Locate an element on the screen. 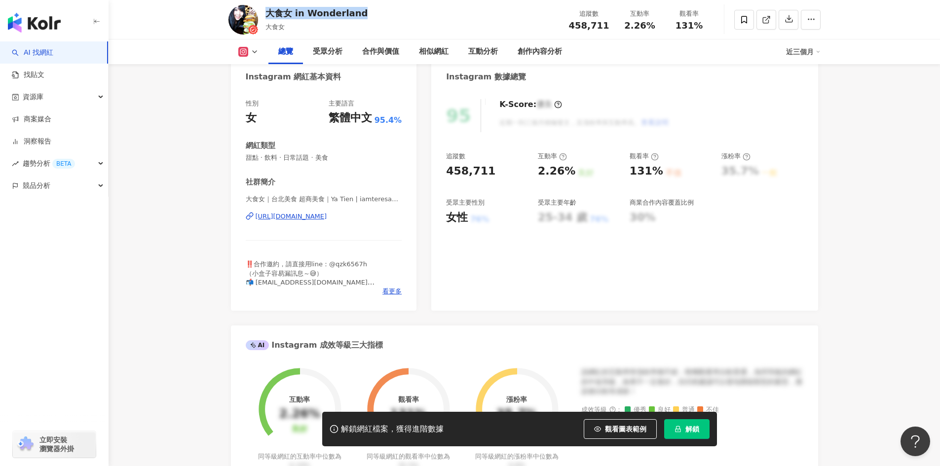  span: 131% is located at coordinates (689, 26).